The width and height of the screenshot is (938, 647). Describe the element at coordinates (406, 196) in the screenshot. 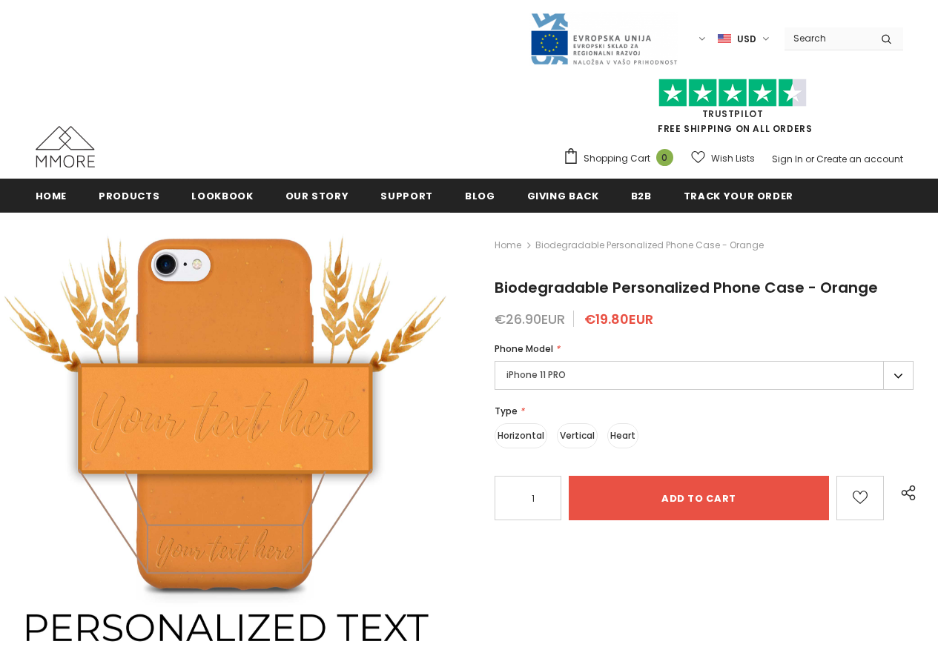

I see `span: support` at that location.